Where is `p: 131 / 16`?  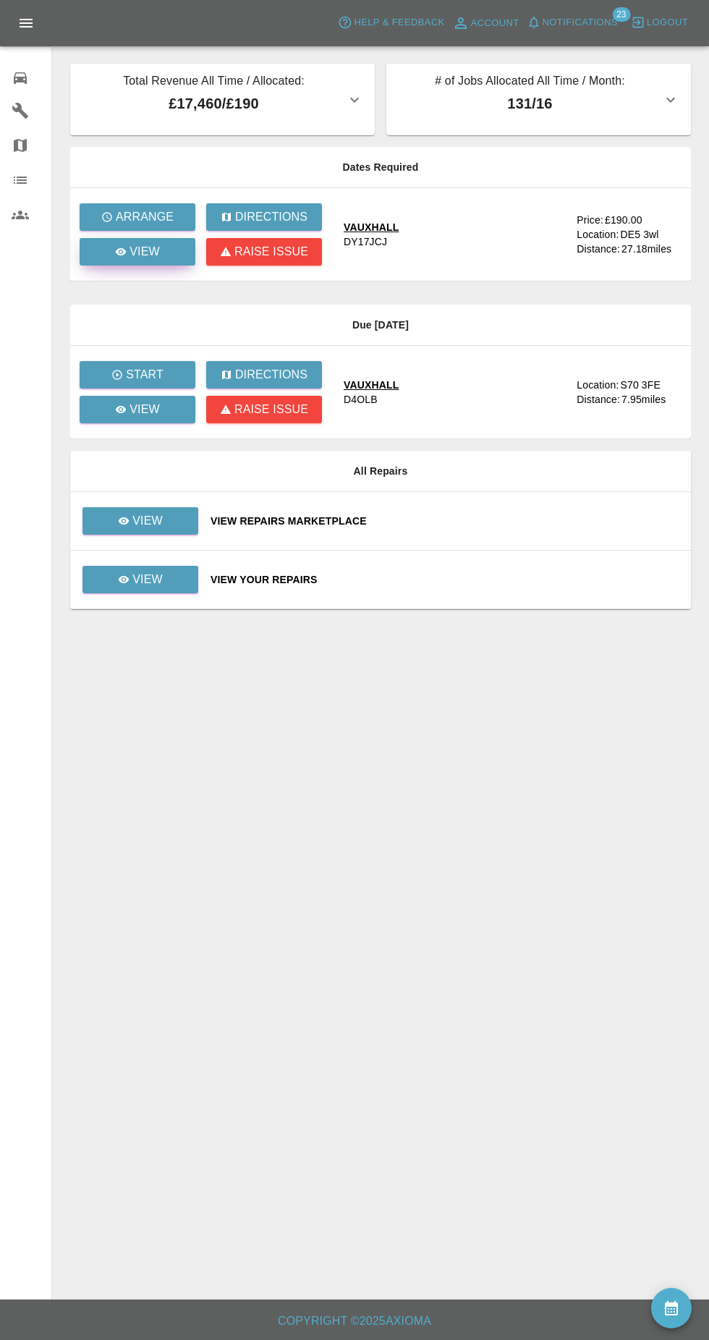 p: 131 / 16 is located at coordinates (530, 103).